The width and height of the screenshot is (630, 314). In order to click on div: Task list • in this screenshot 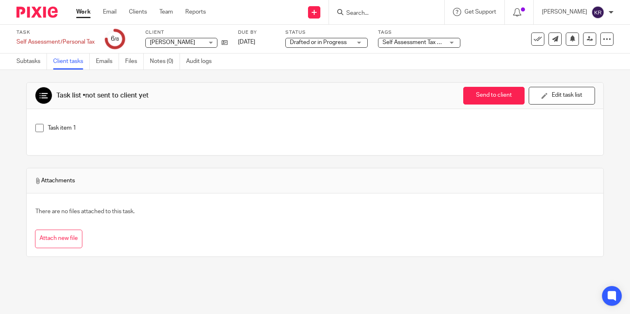, I will do `click(102, 95)`.